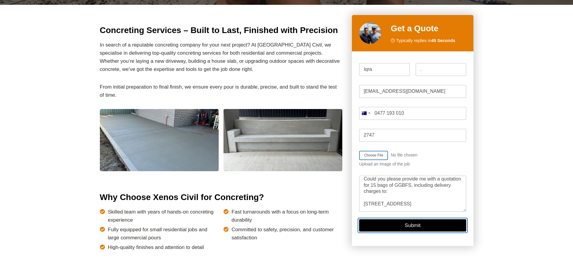 This screenshot has width=573, height=276. What do you see at coordinates (412, 164) in the screenshot?
I see `div: Upload an Image of the job` at bounding box center [412, 164].